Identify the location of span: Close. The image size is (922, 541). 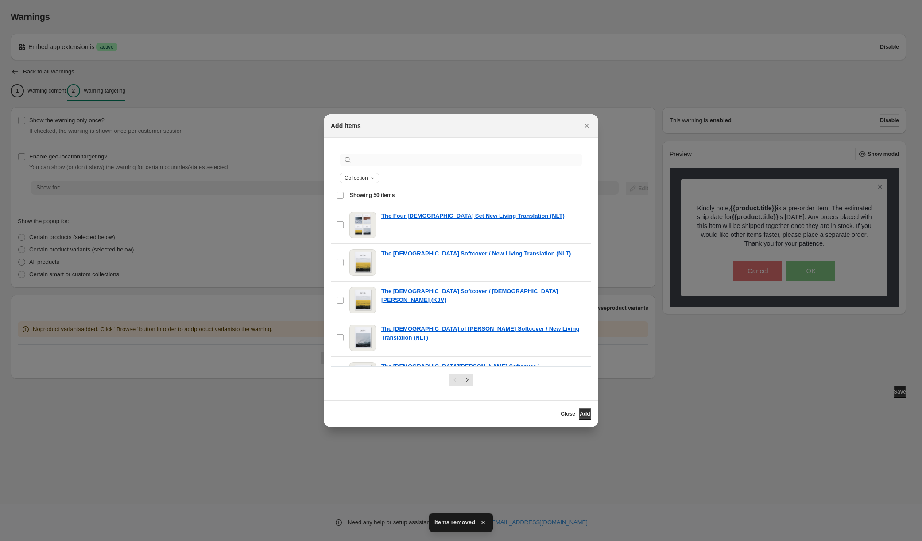
(568, 414).